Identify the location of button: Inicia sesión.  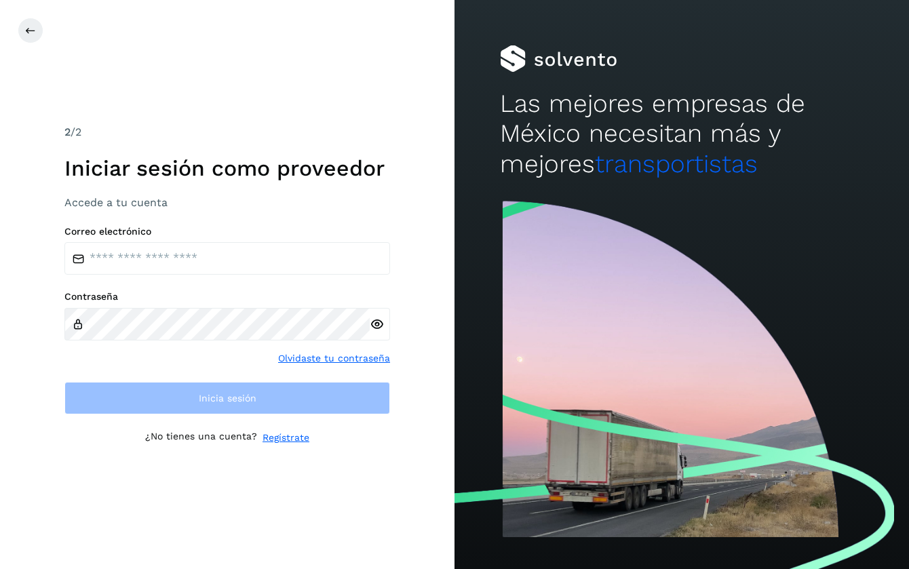
(227, 398).